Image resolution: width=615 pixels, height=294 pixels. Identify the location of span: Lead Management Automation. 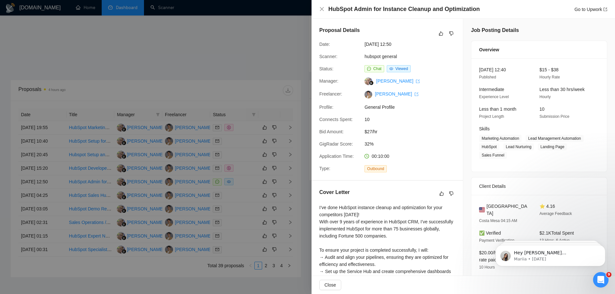
(554, 138).